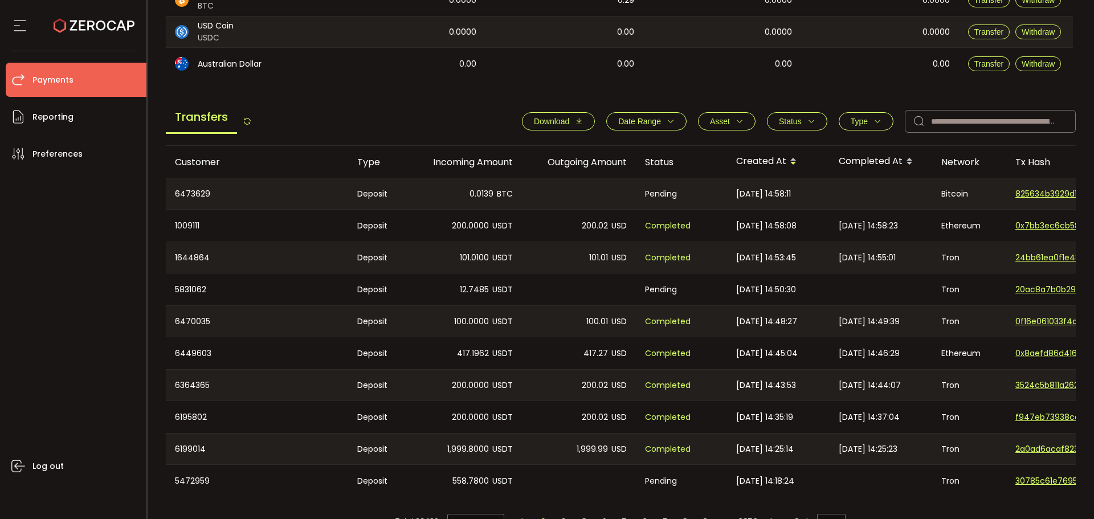 This screenshot has width=1094, height=519. Describe the element at coordinates (558, 121) in the screenshot. I see `button: Download` at that location.